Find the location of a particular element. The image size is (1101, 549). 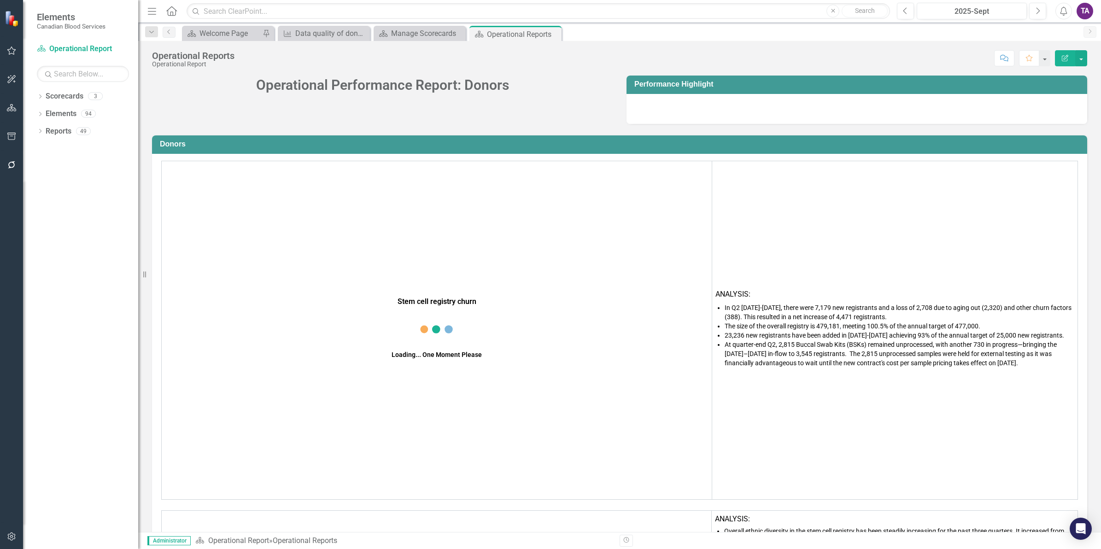

span: Operational Performance Report: Donors is located at coordinates (382, 85).